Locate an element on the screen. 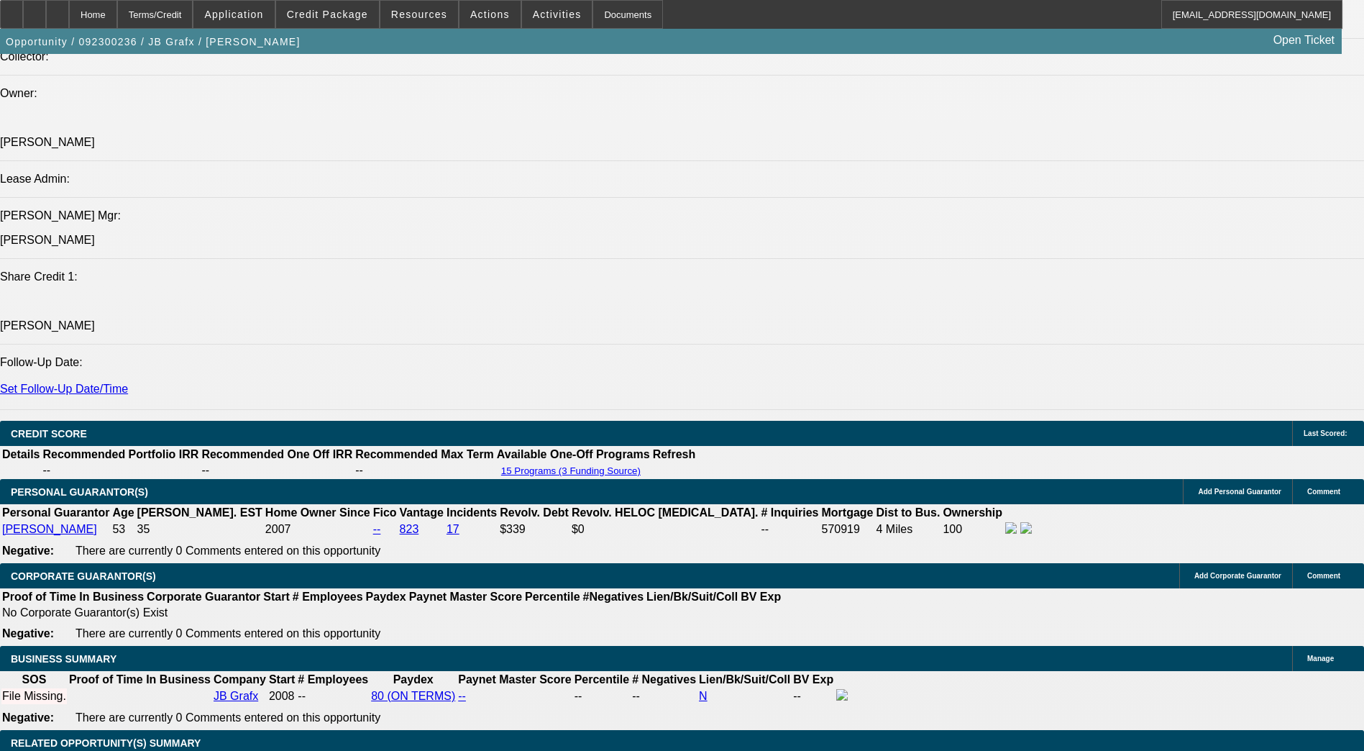  span: Add Corporate Guarantor is located at coordinates (1237, 575).